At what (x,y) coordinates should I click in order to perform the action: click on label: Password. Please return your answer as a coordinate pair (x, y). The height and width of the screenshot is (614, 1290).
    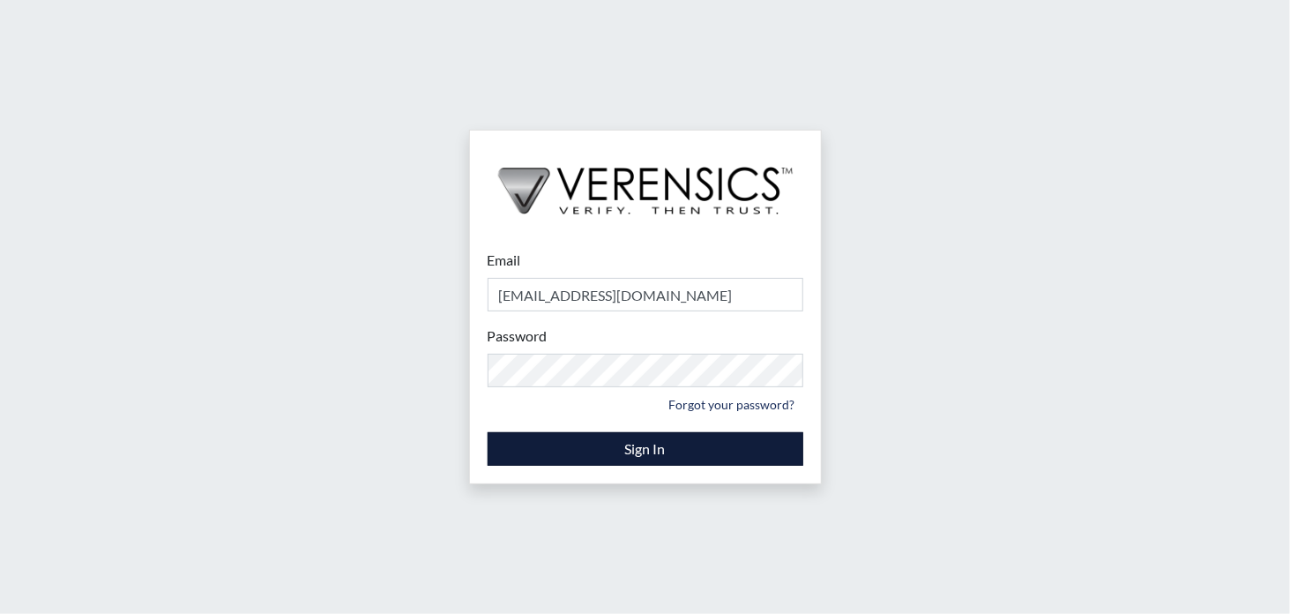
    Looking at the image, I should click on (518, 336).